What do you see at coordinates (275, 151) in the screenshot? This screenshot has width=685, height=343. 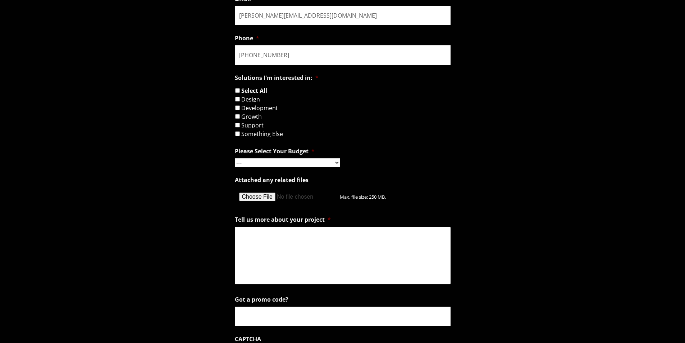 I see `label: Please Select Your Budget` at bounding box center [275, 151].